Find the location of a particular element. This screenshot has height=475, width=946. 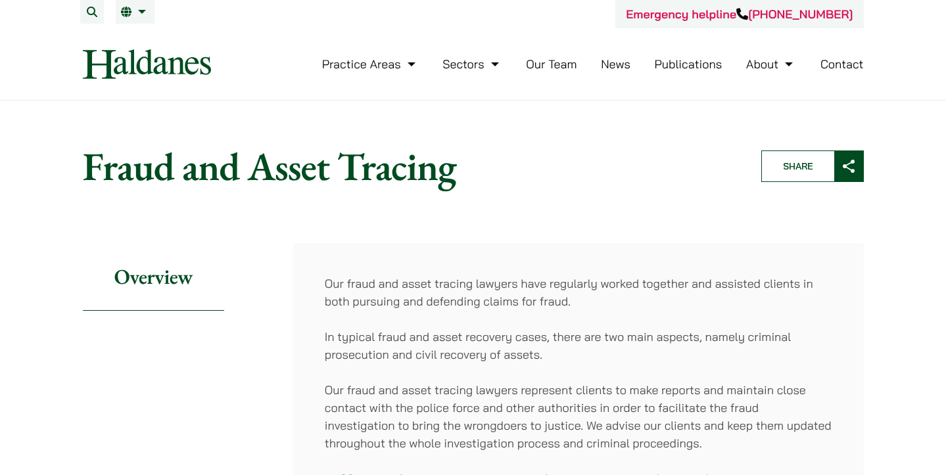

a: Contact is located at coordinates (842, 64).